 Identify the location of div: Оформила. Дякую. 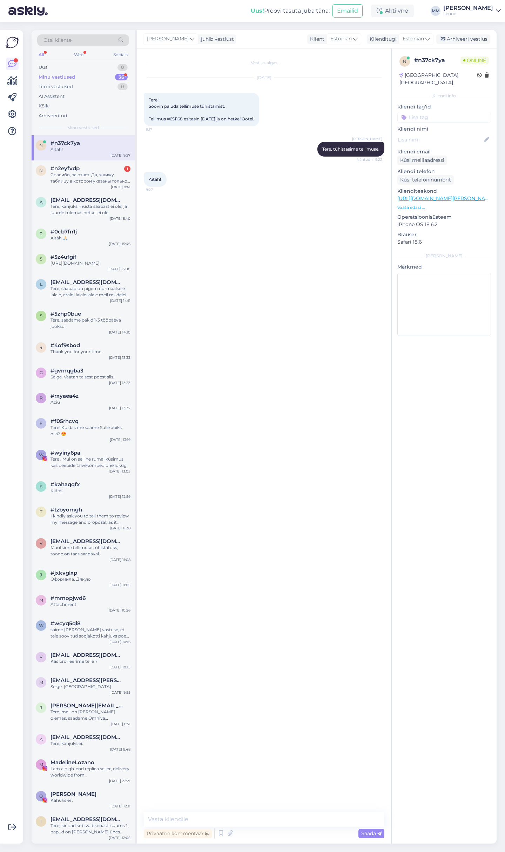
(91, 579).